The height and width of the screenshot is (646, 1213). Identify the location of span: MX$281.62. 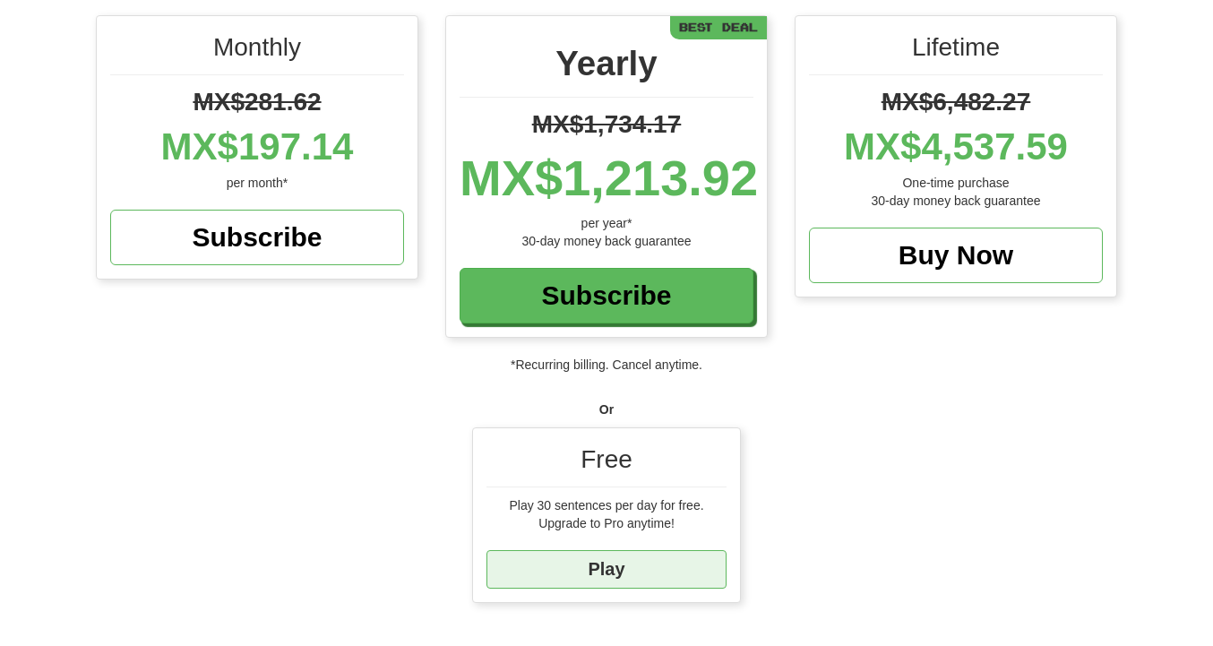
(256, 101).